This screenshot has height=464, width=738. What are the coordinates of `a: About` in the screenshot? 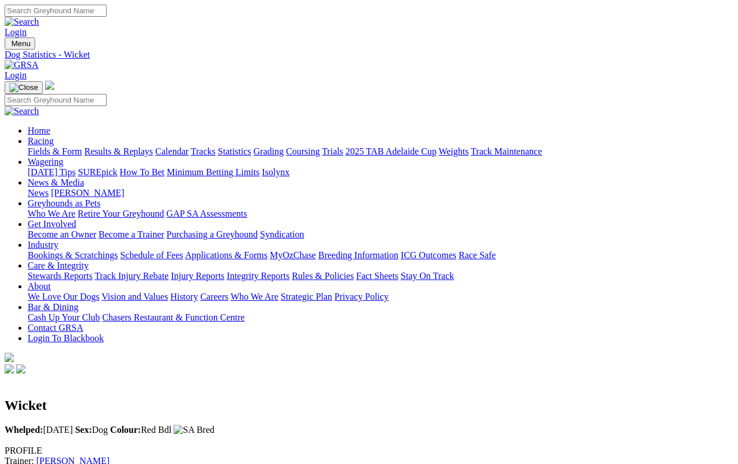 It's located at (39, 286).